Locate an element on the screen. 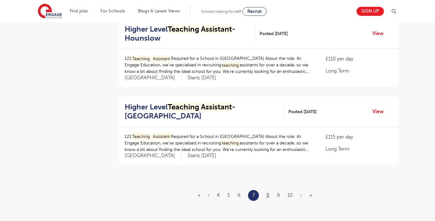 The image size is (435, 221). a: Sign up is located at coordinates (370, 11).